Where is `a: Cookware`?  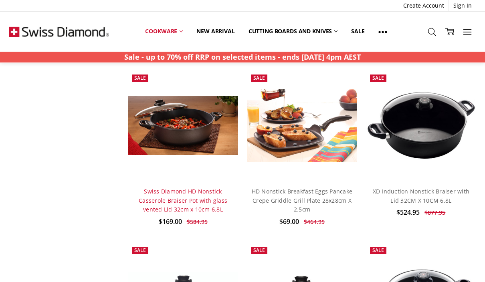
a: Cookware is located at coordinates (164, 31).